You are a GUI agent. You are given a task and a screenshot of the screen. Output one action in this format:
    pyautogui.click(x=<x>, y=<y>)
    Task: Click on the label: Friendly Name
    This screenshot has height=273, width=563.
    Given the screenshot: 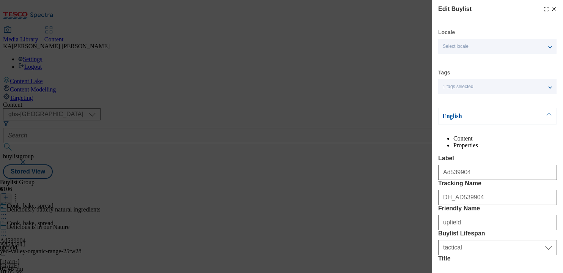 What is the action you would take?
    pyautogui.click(x=497, y=208)
    